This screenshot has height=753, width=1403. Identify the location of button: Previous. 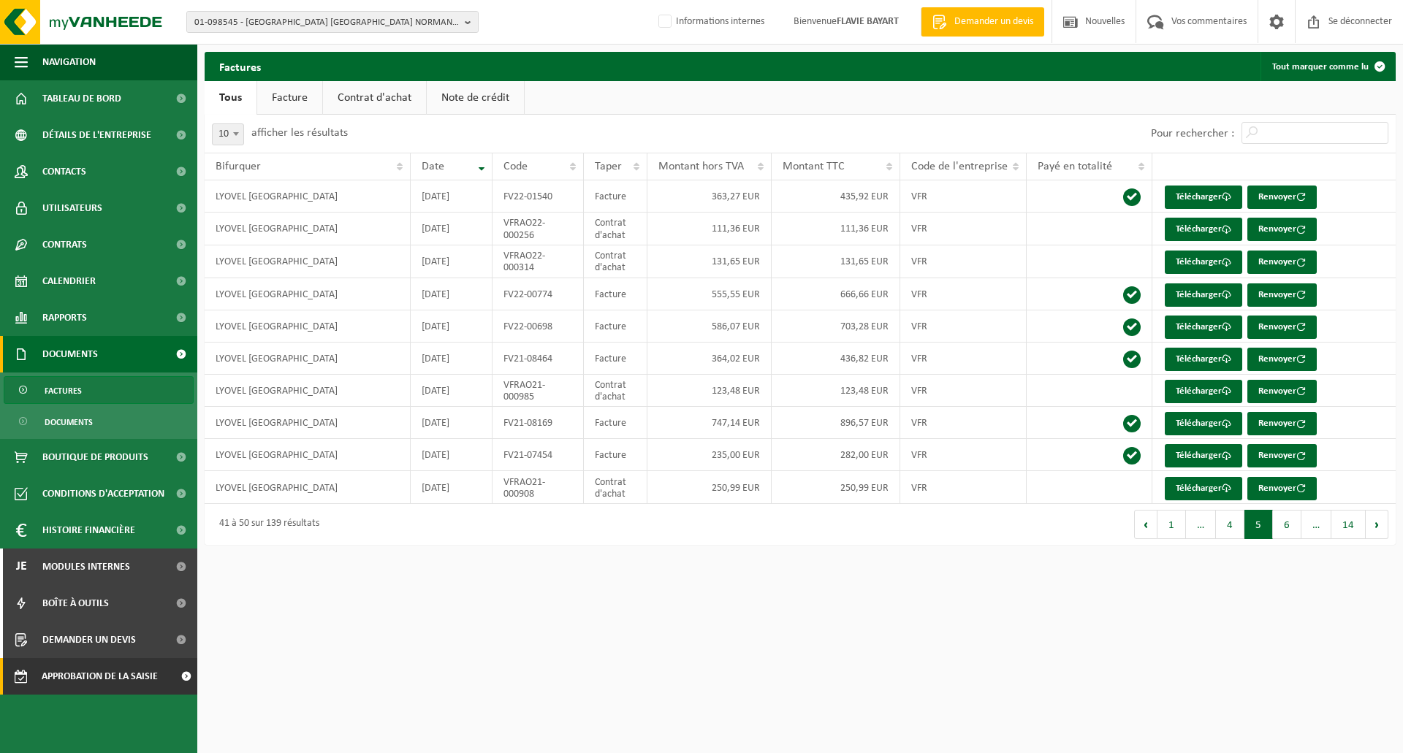
(1146, 525).